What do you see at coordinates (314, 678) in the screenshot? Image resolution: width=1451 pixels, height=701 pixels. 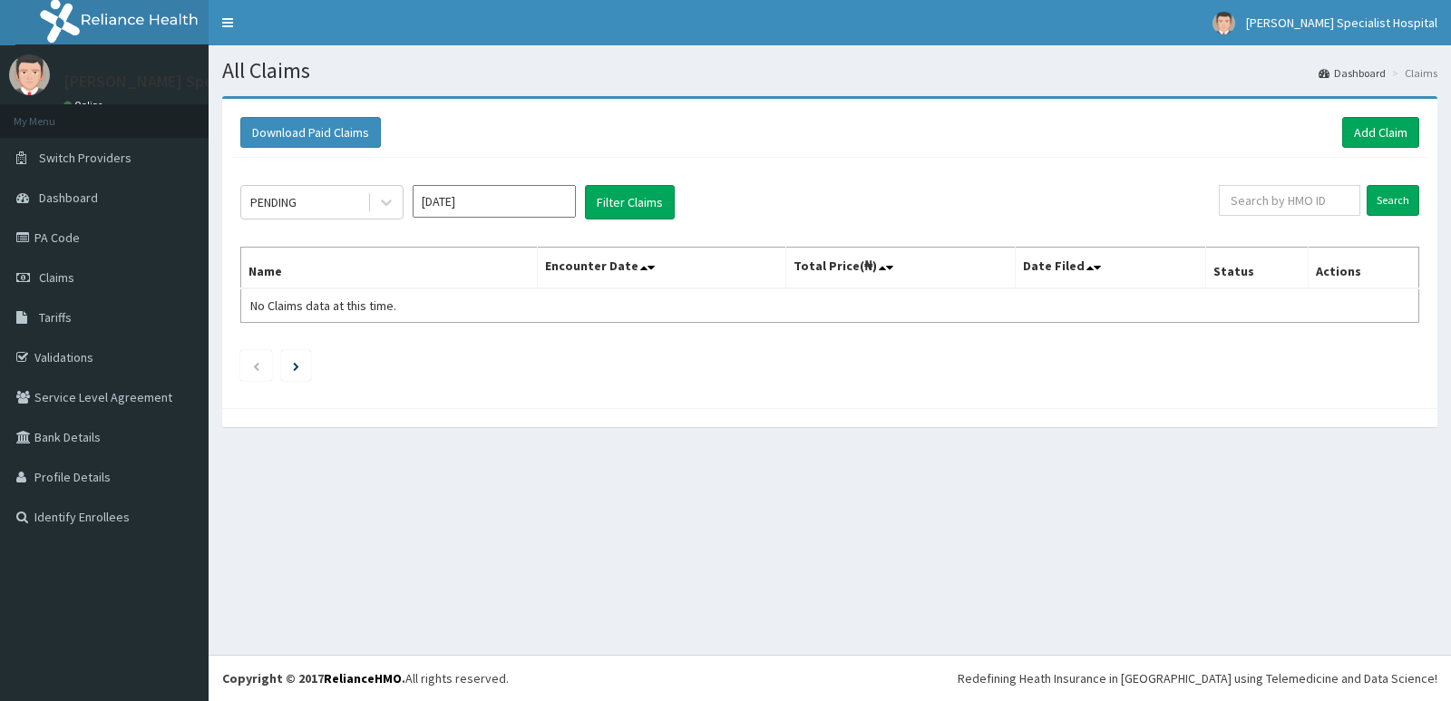 I see `strong: Copyright © 2017 .` at bounding box center [314, 678].